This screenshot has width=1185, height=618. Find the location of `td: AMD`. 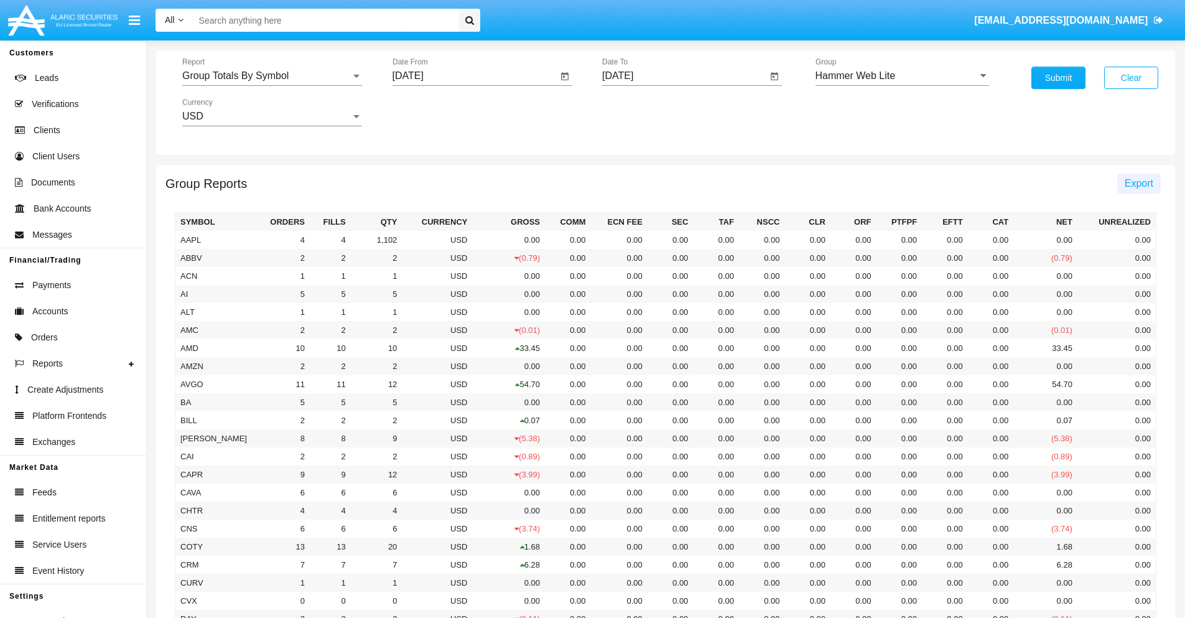

td: AMD is located at coordinates (215, 348).